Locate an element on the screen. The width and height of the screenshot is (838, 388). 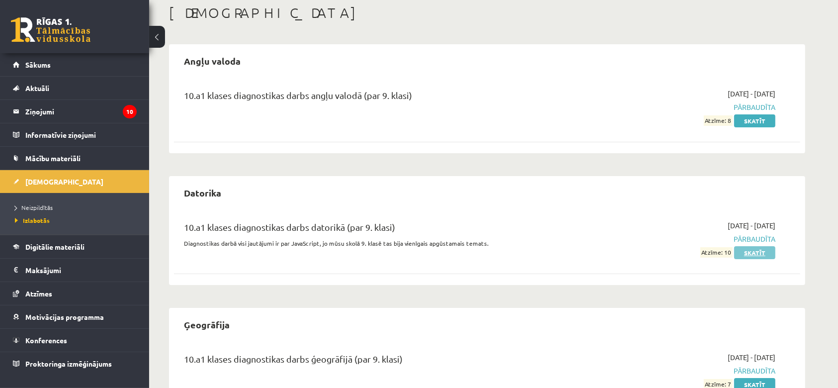
a: Maksājumi is located at coordinates (75, 270).